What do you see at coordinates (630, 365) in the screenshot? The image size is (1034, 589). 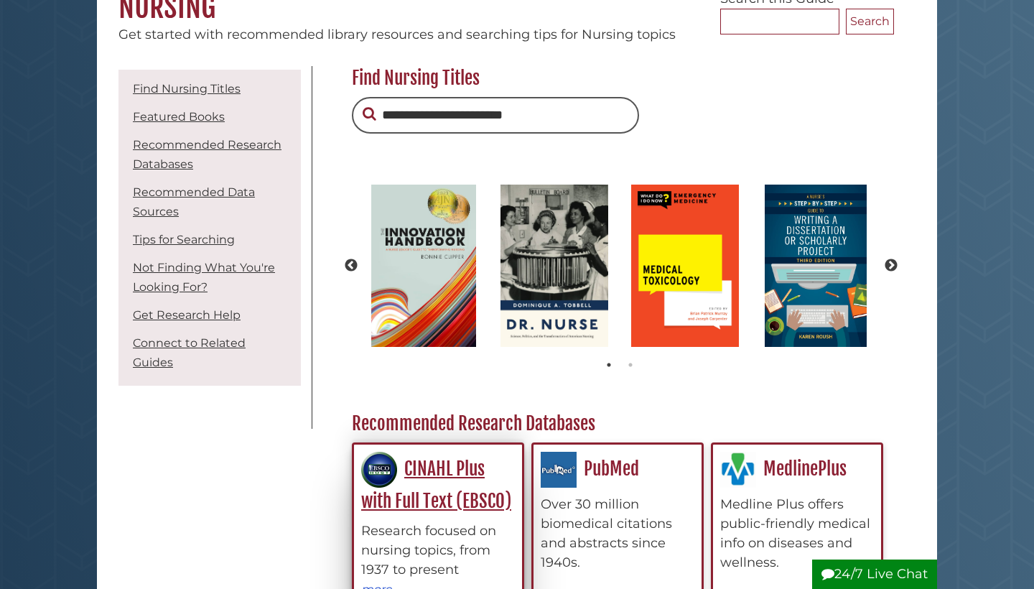 I see `button: 2 of 2` at bounding box center [630, 365].